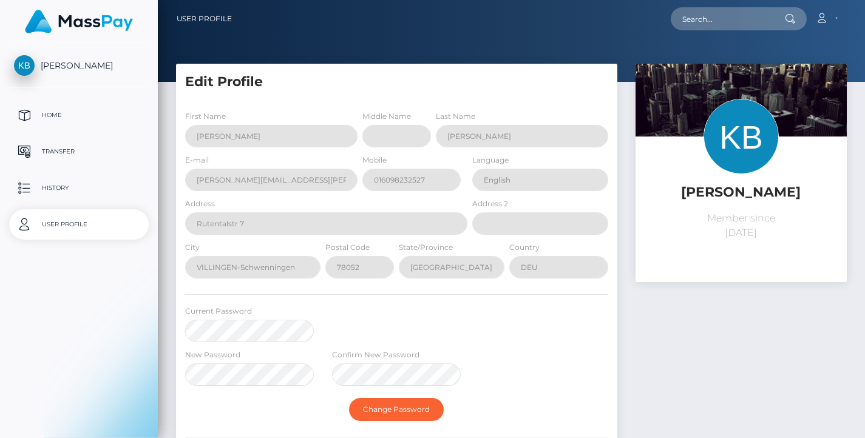 The image size is (865, 438). Describe the element at coordinates (347, 248) in the screenshot. I see `label: Postal Code` at that location.